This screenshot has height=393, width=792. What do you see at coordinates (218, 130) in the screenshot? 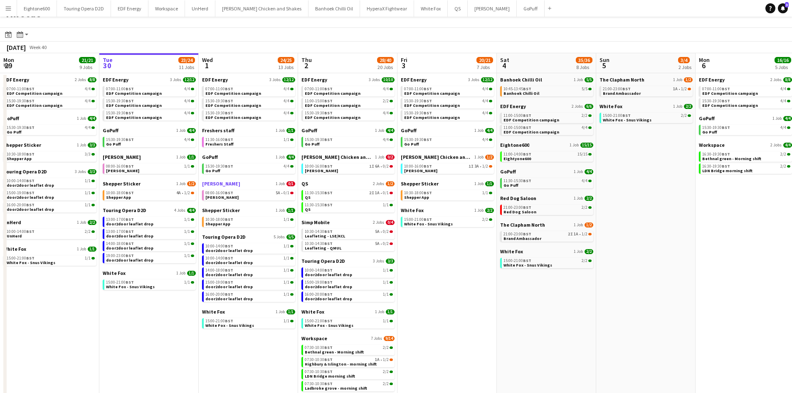
I see `span: Freshers staff` at bounding box center [218, 130].